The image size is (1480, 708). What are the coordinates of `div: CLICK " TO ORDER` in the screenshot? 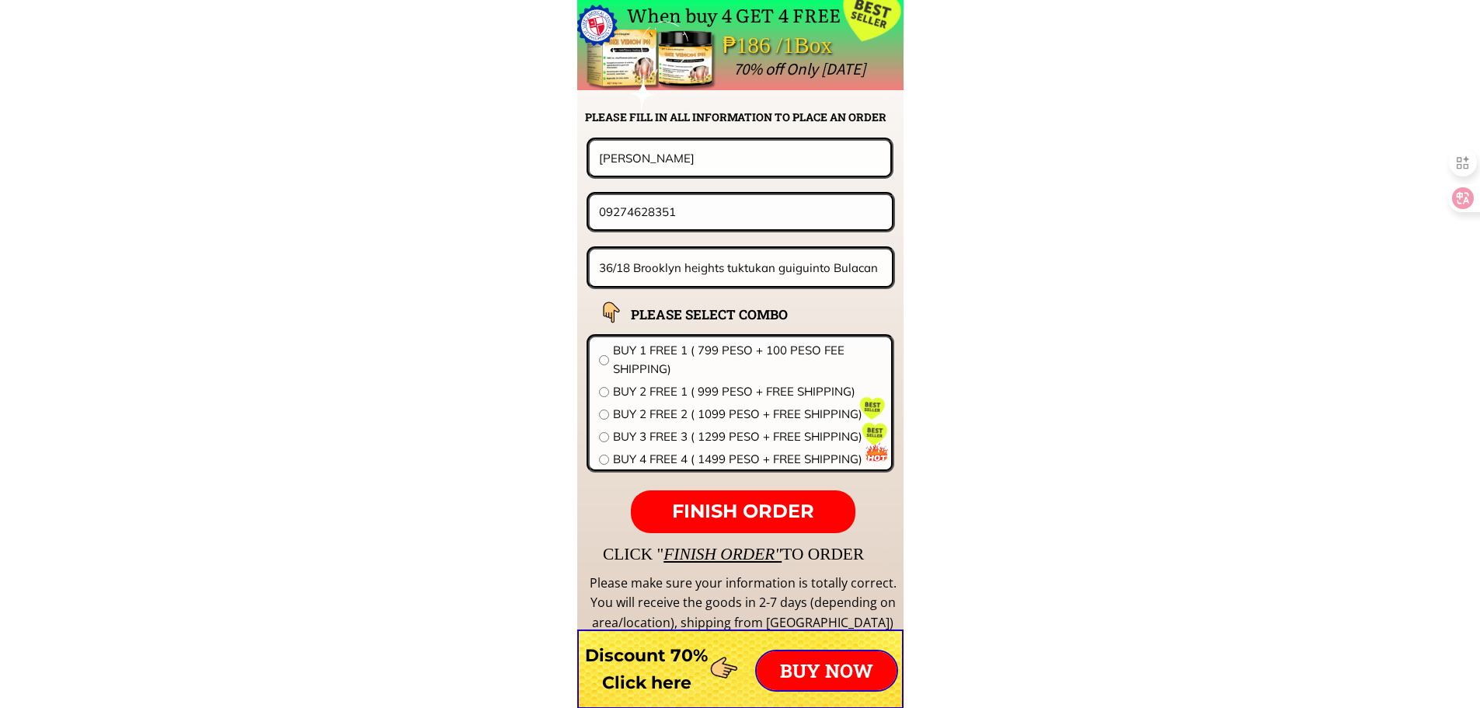 It's located at (960, 554).